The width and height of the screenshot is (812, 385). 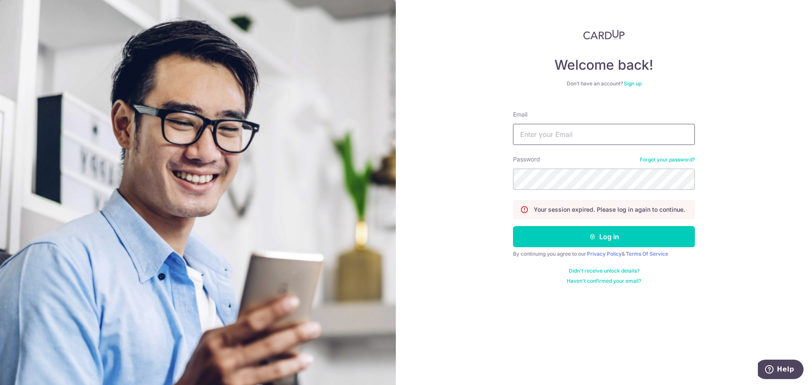 What do you see at coordinates (604, 84) in the screenshot?
I see `div: Don’t have an account?` at bounding box center [604, 84].